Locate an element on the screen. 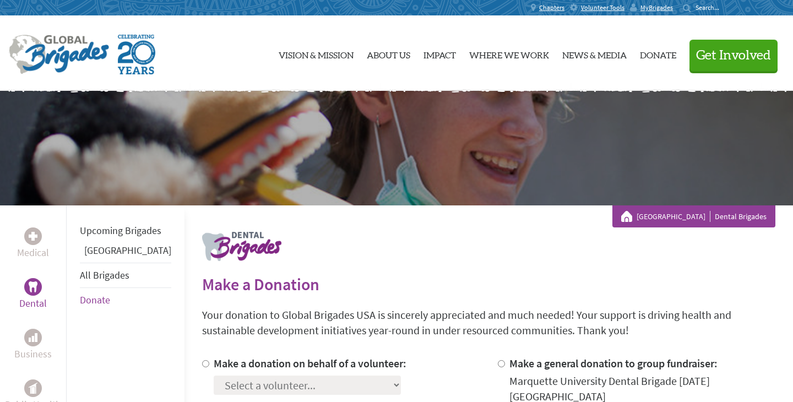  a: All Brigades is located at coordinates (105, 275).